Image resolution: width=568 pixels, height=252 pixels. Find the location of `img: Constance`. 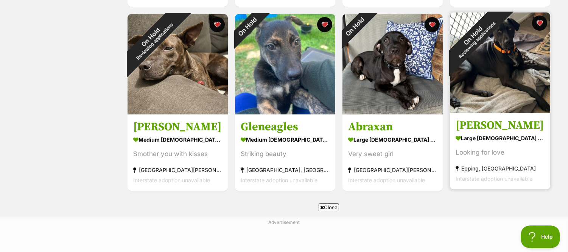

img: Constance is located at coordinates (178, 64).